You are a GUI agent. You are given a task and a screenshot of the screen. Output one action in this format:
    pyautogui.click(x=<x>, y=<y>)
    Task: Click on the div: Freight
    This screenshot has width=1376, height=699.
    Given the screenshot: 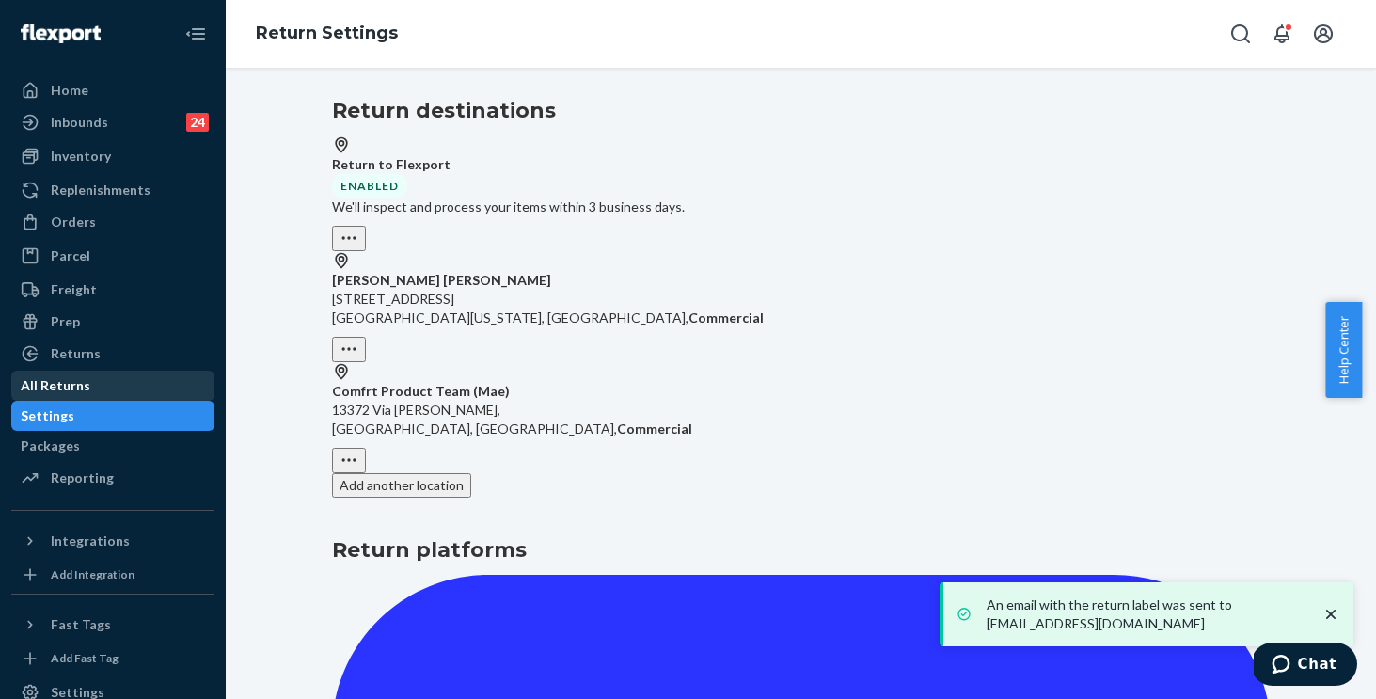 What is the action you would take?
    pyautogui.click(x=73, y=290)
    